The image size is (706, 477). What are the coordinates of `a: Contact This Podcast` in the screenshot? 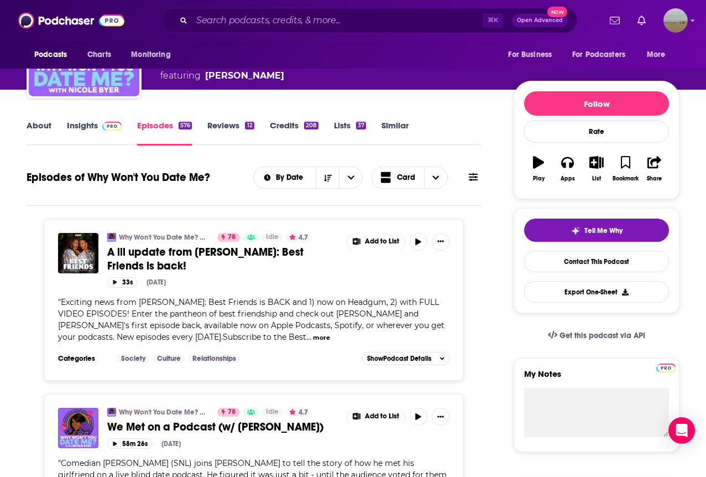 It's located at (597, 261).